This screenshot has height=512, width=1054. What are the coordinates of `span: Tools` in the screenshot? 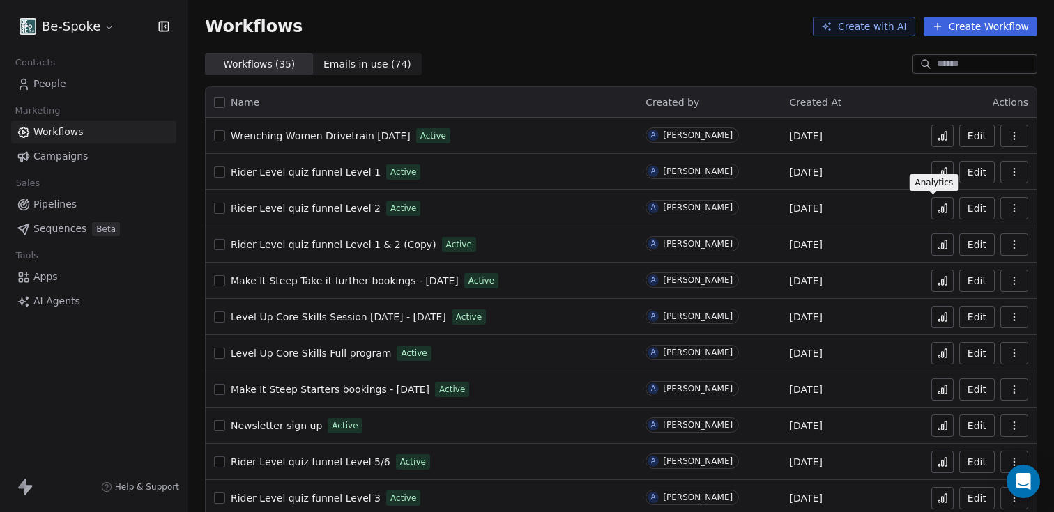 It's located at (26, 256).